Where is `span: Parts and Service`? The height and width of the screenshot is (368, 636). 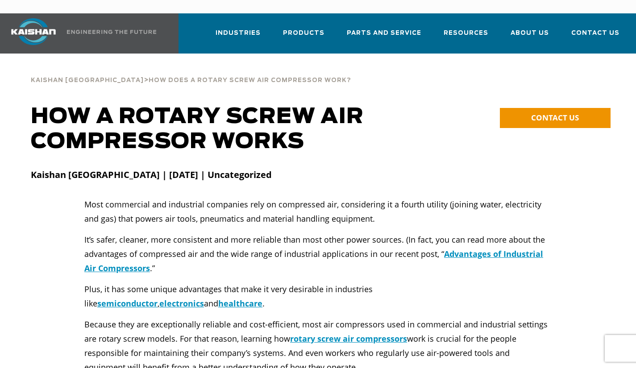 span: Parts and Service is located at coordinates (384, 33).